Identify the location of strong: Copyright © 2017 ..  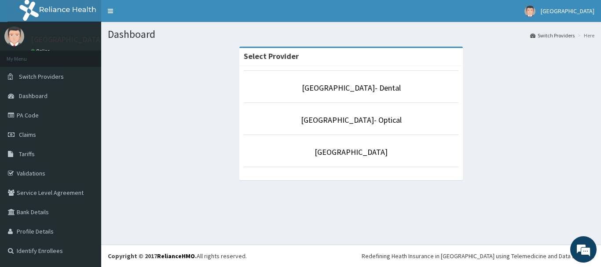
(152, 256).